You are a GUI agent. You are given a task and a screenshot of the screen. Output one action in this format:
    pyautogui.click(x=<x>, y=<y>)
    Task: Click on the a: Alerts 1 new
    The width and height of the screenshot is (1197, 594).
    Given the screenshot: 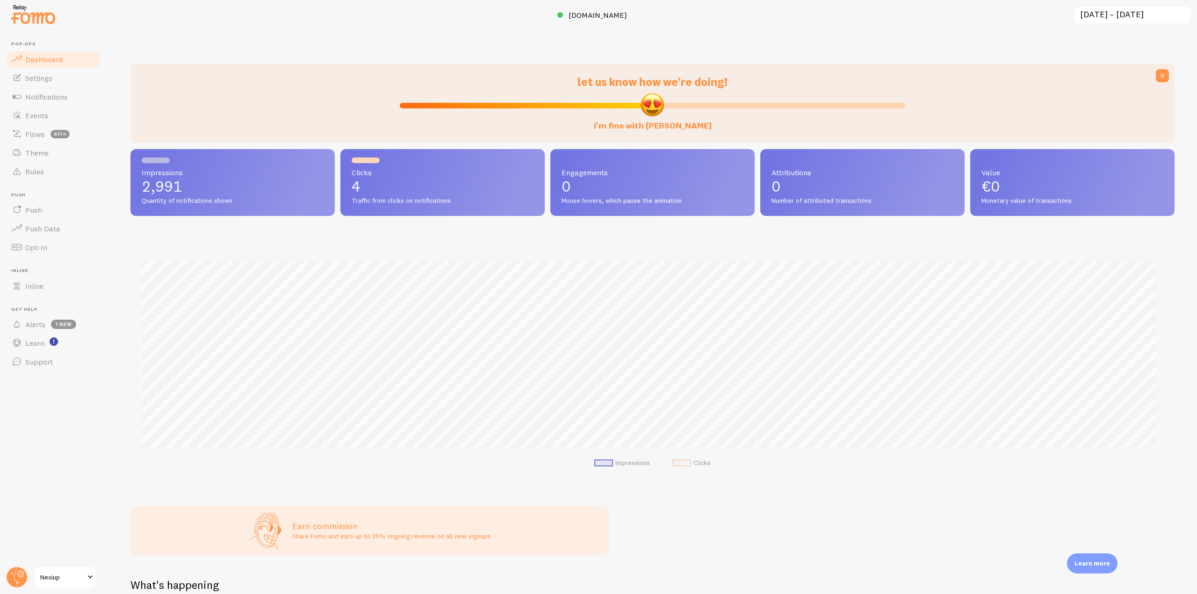 What is the action you would take?
    pyautogui.click(x=54, y=325)
    